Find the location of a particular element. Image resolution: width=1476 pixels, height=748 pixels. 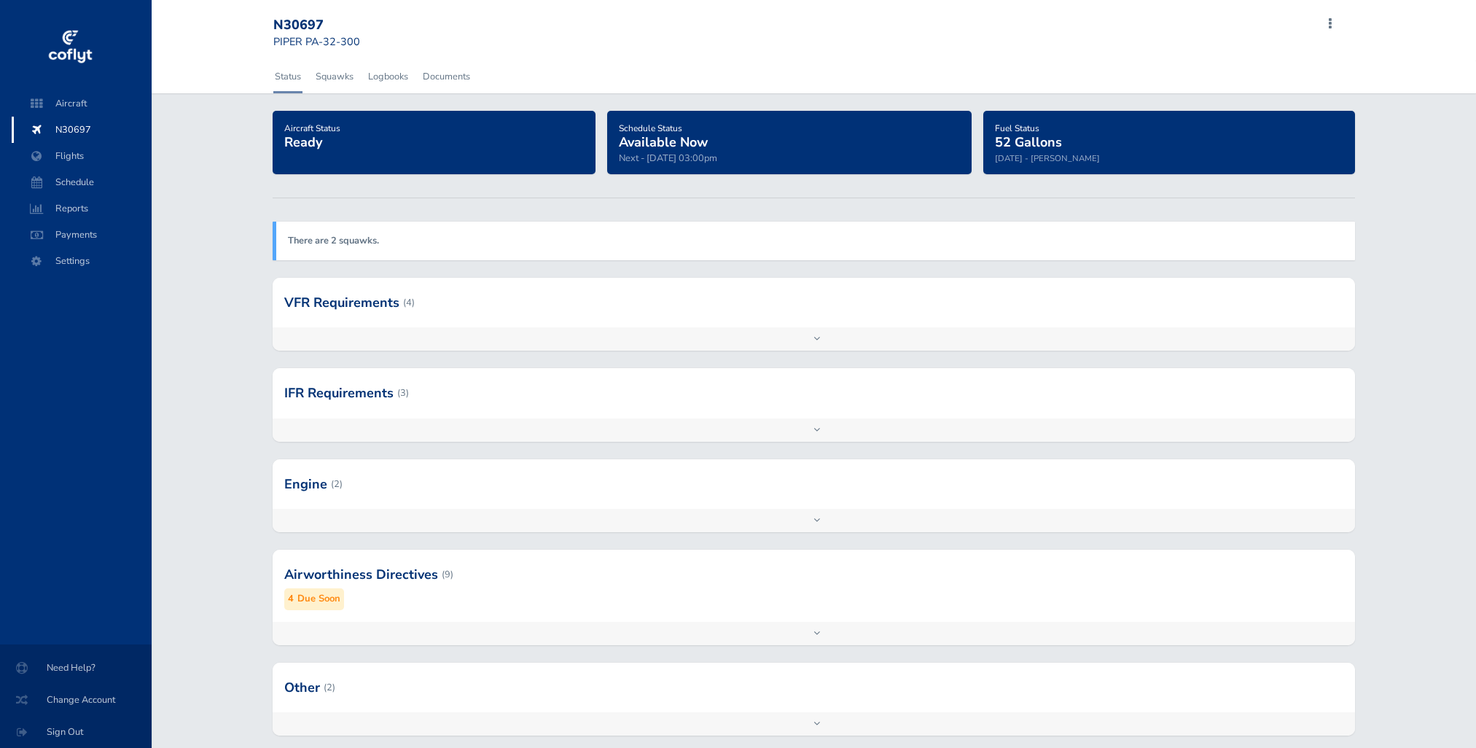

span: Flights is located at coordinates (82, 156).